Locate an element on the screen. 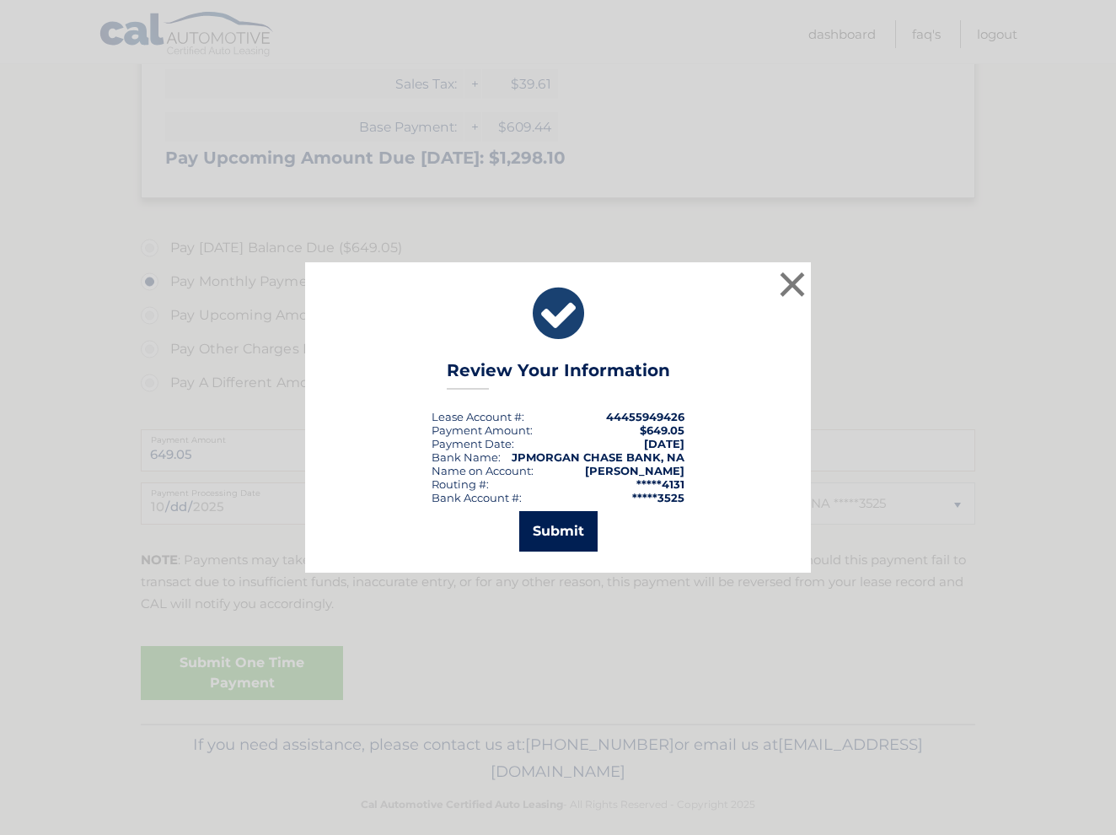 The image size is (1116, 835). span: Payment Date is located at coordinates (471, 444).